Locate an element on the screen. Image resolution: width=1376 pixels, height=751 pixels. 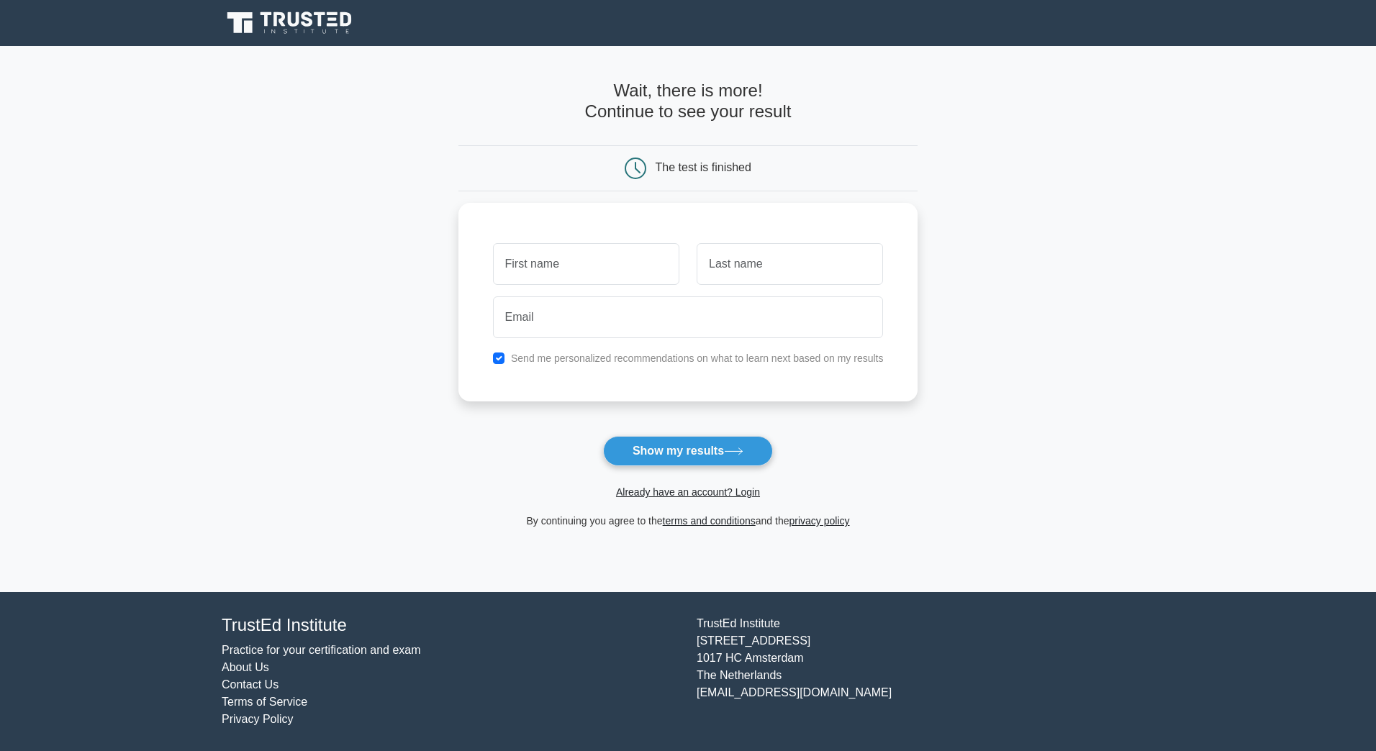
button: Show my results is located at coordinates (688, 451).